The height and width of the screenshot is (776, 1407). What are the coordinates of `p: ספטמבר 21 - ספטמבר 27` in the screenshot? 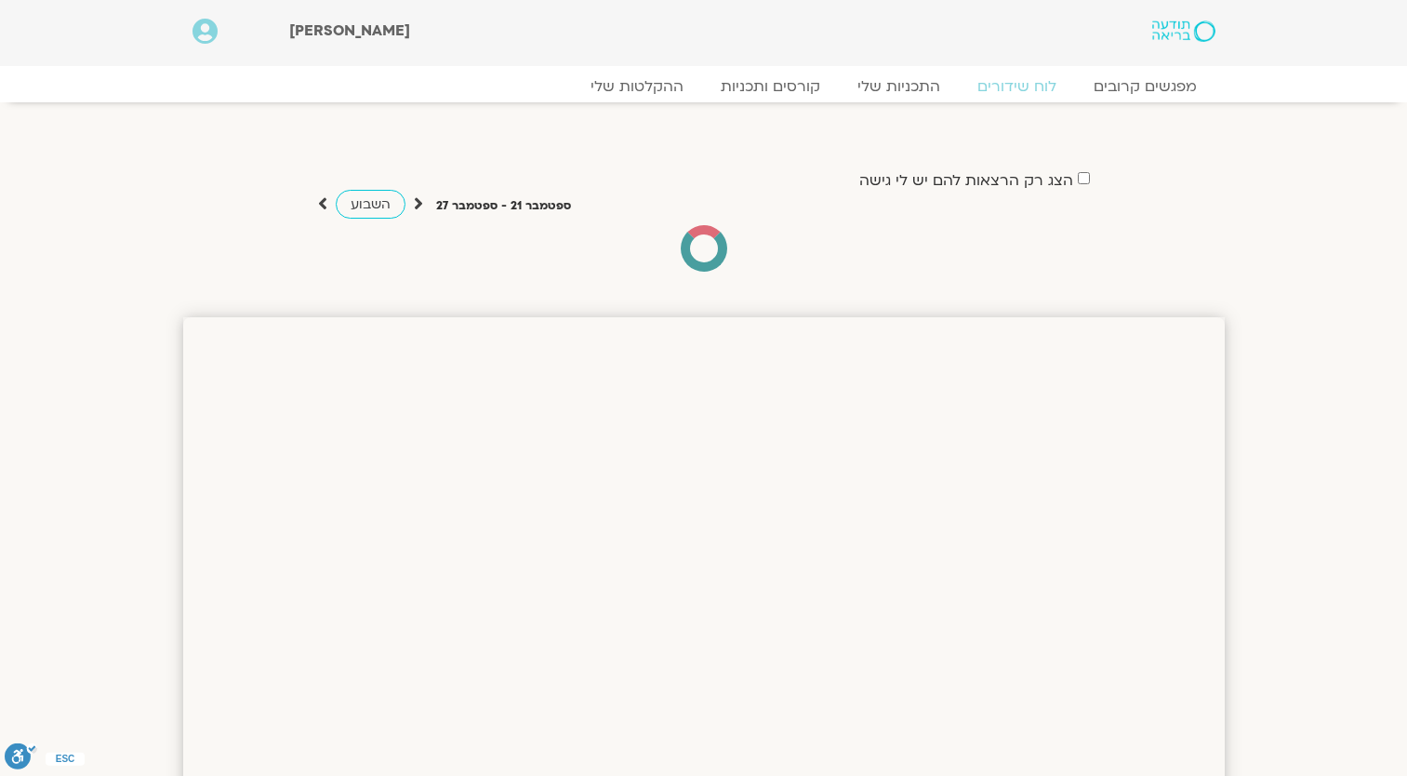 It's located at (503, 206).